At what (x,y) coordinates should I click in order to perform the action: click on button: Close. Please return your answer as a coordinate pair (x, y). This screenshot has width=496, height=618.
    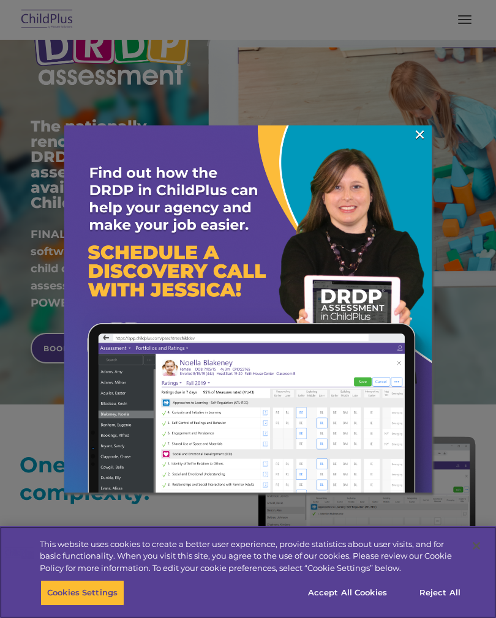
    Looking at the image, I should click on (476, 546).